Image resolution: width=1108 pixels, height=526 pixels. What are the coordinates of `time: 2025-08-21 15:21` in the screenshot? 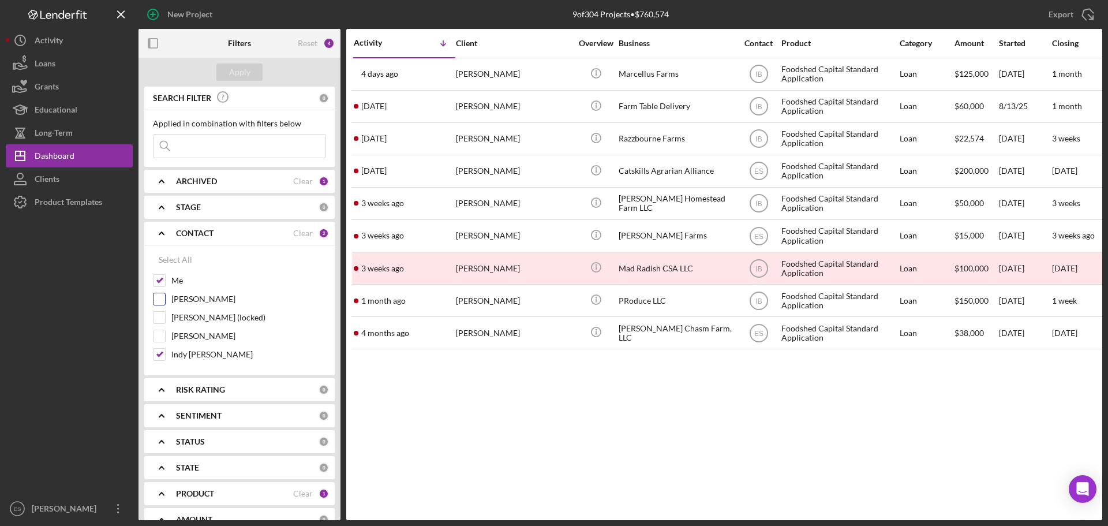 It's located at (380, 74).